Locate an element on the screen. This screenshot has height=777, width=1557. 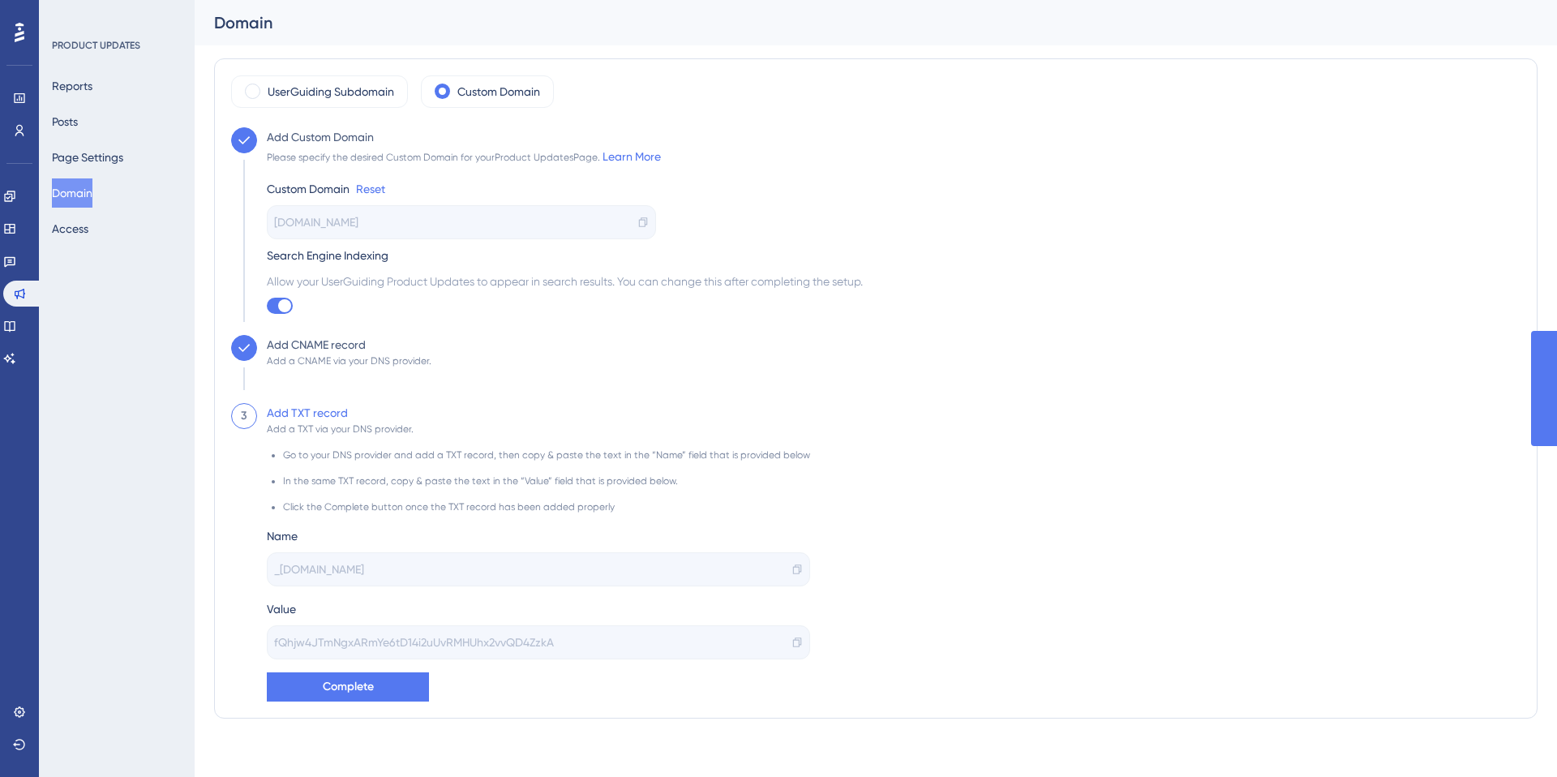
button: Complete is located at coordinates (348, 687).